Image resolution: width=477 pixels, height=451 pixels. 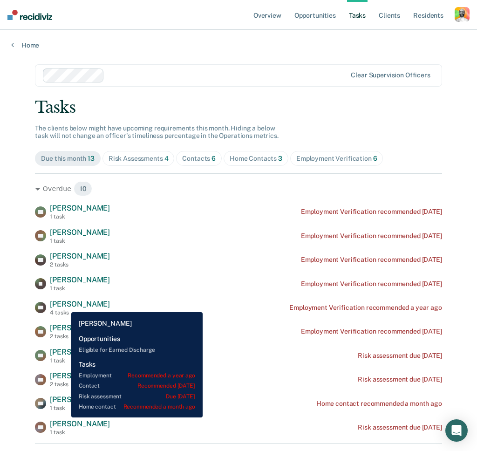 I want to click on div: Overdue 10, so click(x=238, y=189).